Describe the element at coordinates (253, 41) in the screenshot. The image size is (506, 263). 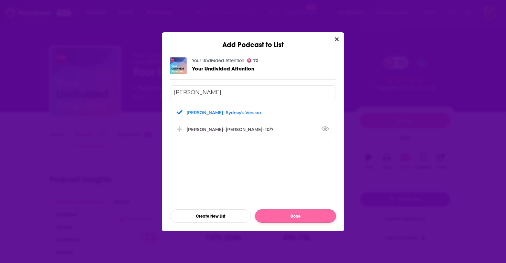
I see `div: Add Podcast to List` at that location.